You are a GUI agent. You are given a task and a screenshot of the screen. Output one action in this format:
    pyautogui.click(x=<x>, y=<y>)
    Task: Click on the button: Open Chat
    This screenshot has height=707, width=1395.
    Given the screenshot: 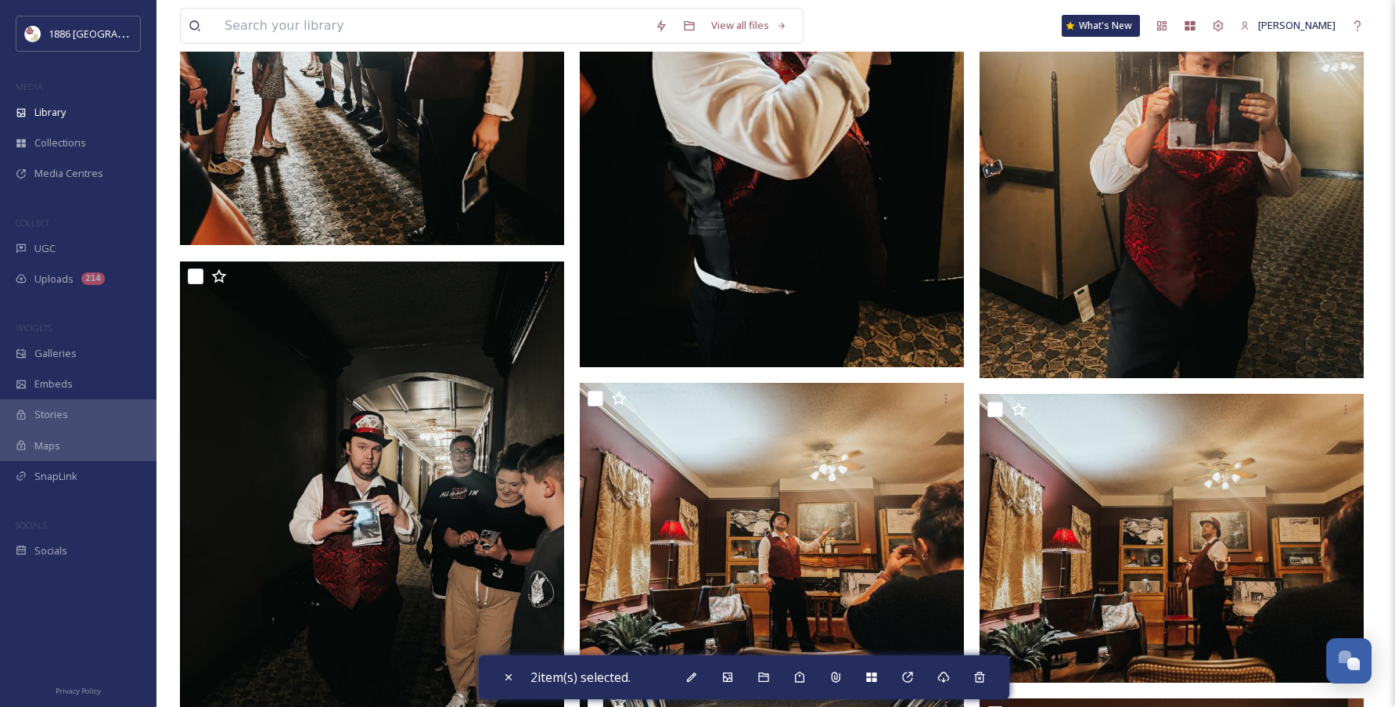 What is the action you would take?
    pyautogui.click(x=1349, y=660)
    